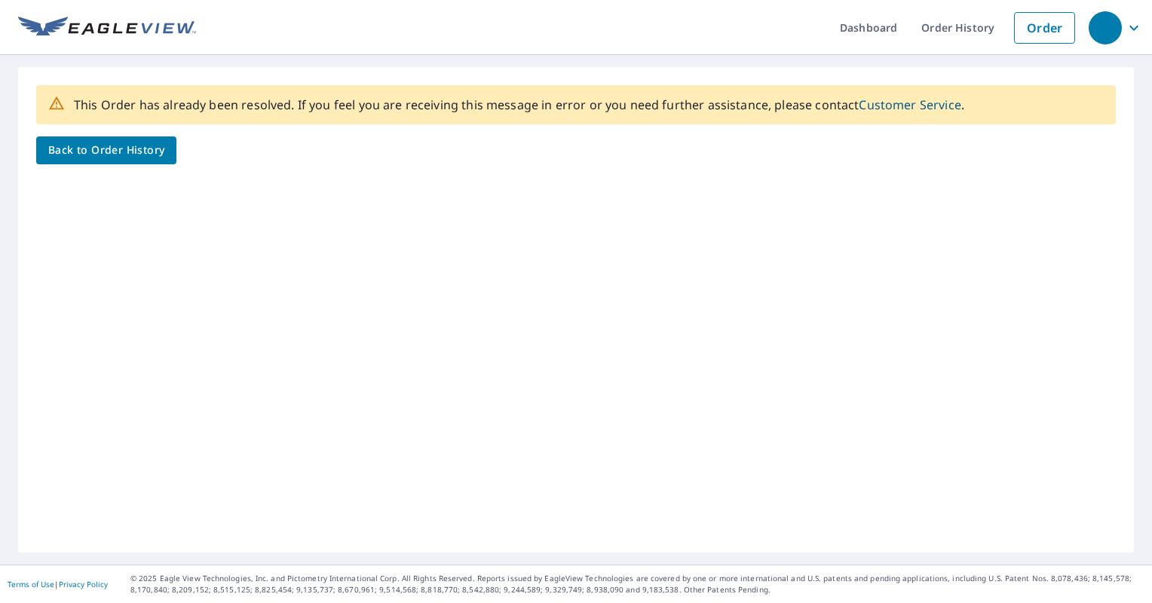  Describe the element at coordinates (83, 584) in the screenshot. I see `a: Privacy Policy` at that location.